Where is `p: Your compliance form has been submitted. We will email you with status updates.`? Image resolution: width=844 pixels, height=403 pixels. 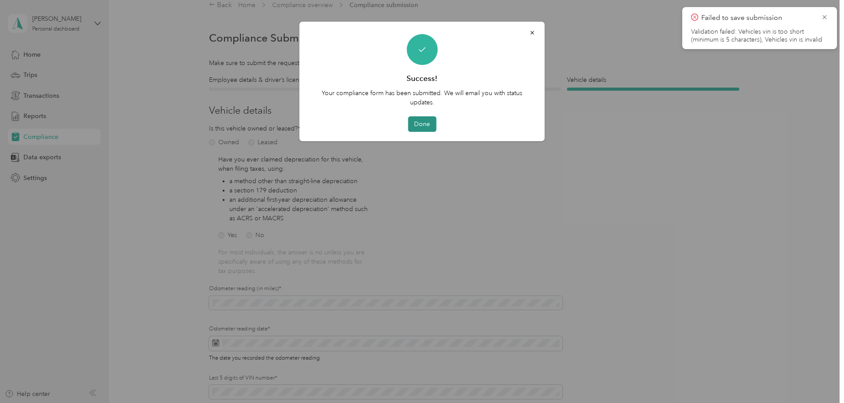 p: Your compliance form has been submitted. We will email you with status updates. is located at coordinates (422, 98).